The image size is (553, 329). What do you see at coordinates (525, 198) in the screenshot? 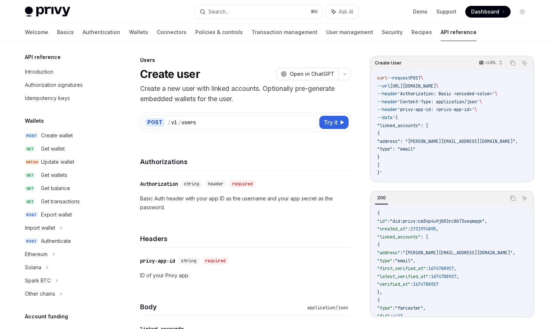
I see `button: Ask AI` at bounding box center [525, 198].